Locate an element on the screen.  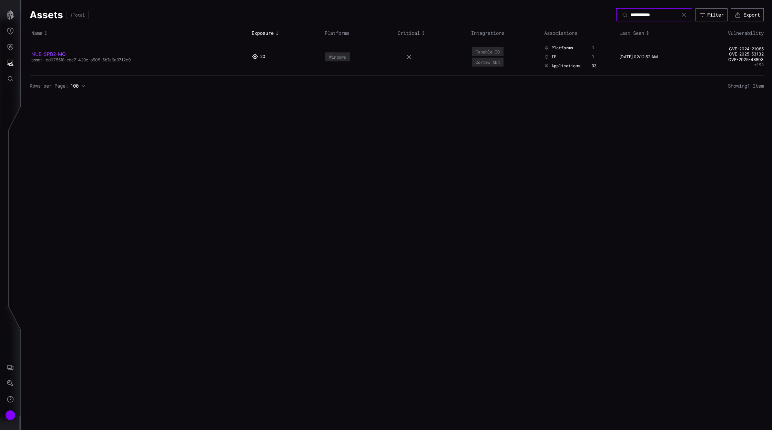
a: NUB-SPB2-MQ is located at coordinates (49, 54).